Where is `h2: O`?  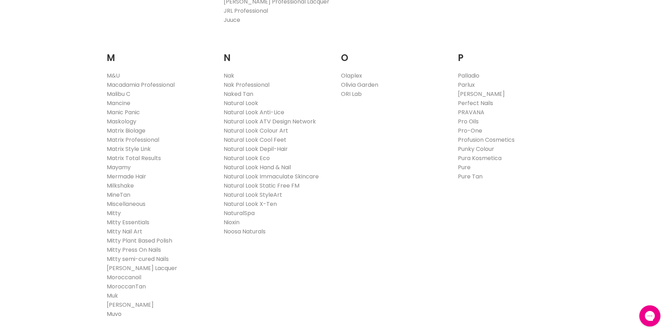 h2: O is located at coordinates (394, 53).